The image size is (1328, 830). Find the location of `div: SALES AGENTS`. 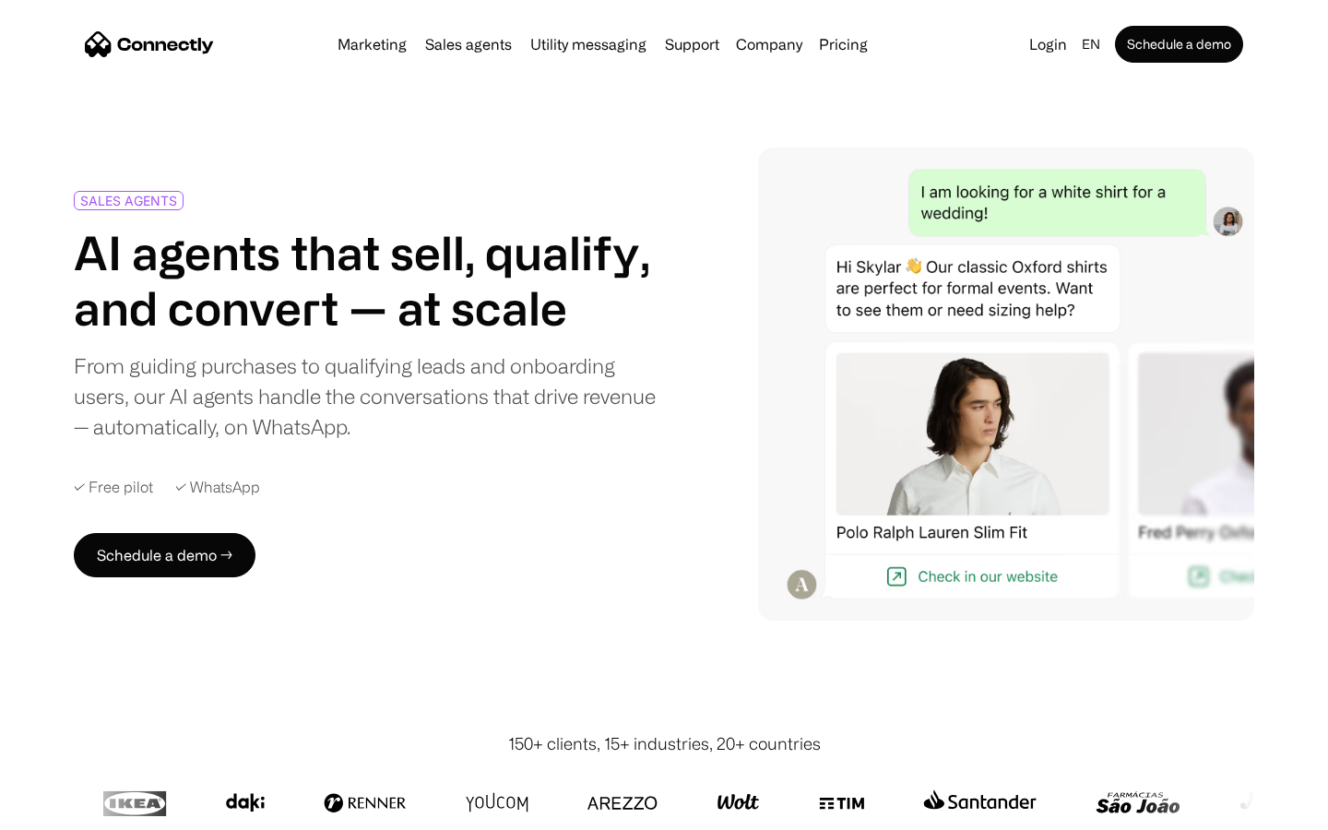

div: SALES AGENTS is located at coordinates (128, 200).